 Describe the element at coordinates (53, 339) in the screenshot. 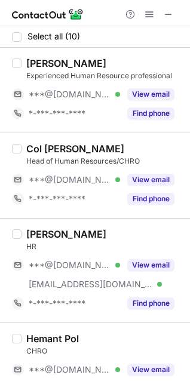

I see `div: Hemant Pol` at that location.